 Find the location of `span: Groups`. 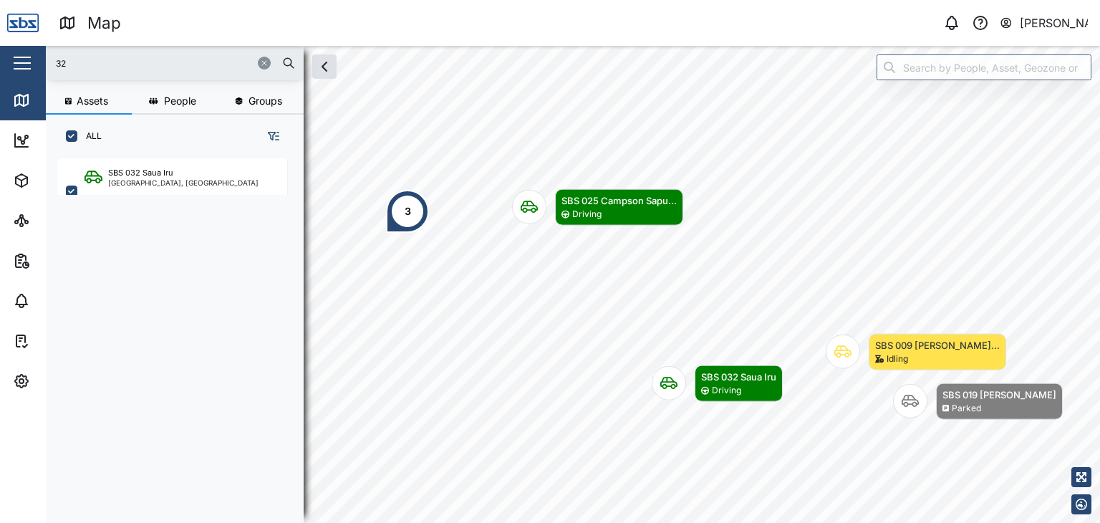

span: Groups is located at coordinates (265, 101).